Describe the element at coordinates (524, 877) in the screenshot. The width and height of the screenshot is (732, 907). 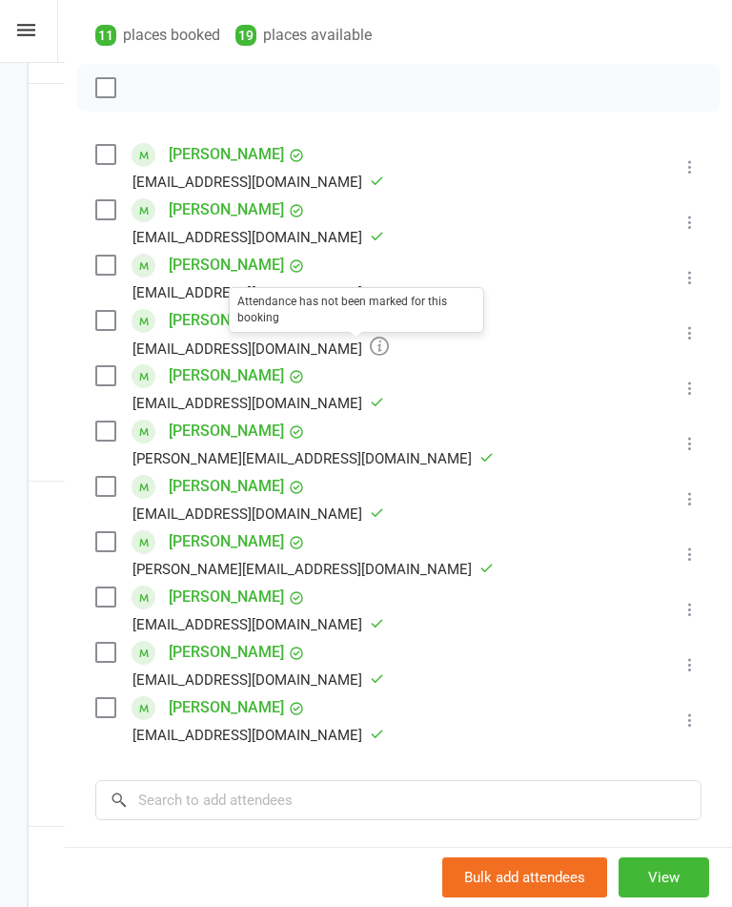
I see `button: Bulk add attendees` at that location.